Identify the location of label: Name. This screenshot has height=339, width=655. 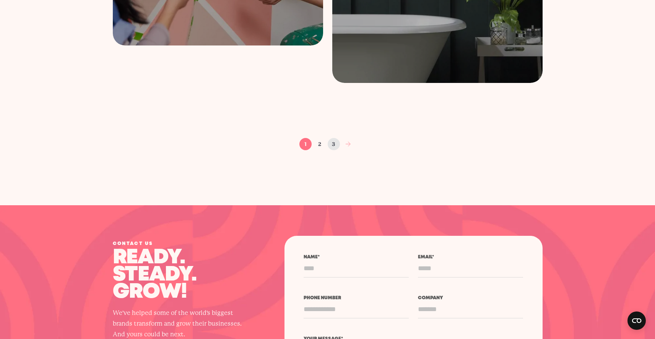
(356, 257).